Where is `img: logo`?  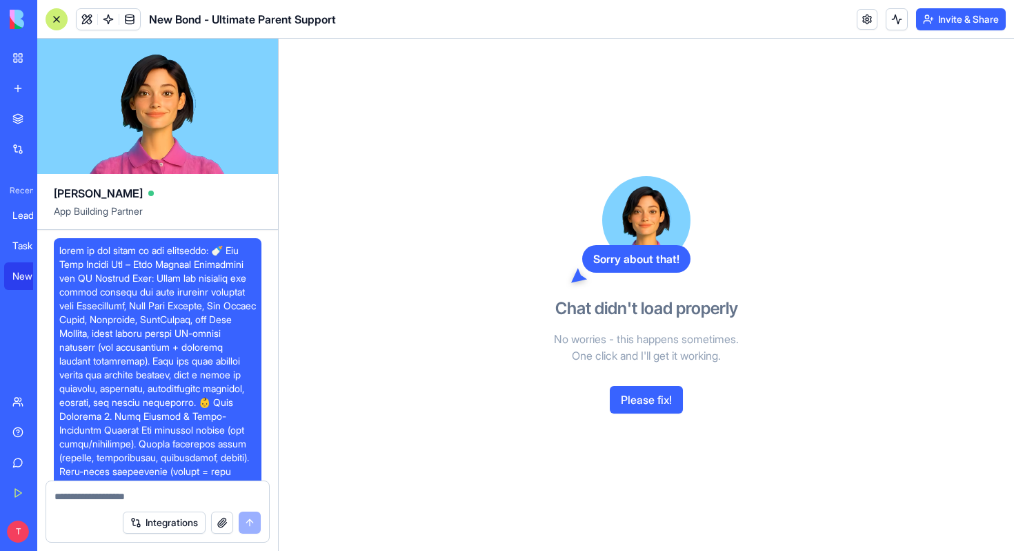 img: logo is located at coordinates (52, 19).